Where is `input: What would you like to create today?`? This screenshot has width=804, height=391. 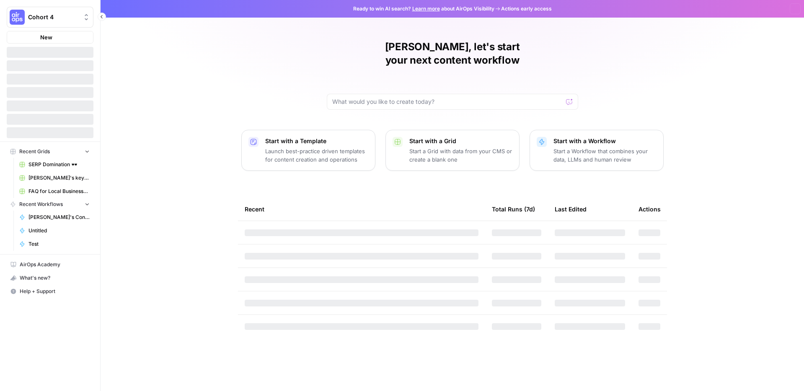
input: What would you like to create today? is located at coordinates (447, 102).